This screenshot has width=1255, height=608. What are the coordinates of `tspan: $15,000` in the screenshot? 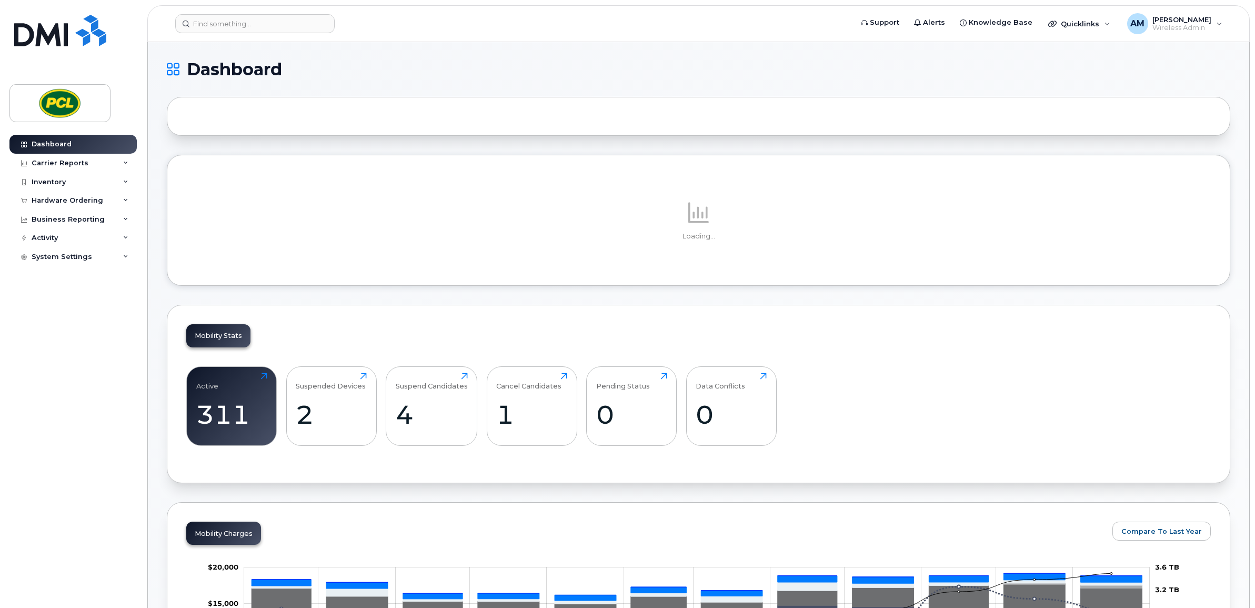 It's located at (223, 603).